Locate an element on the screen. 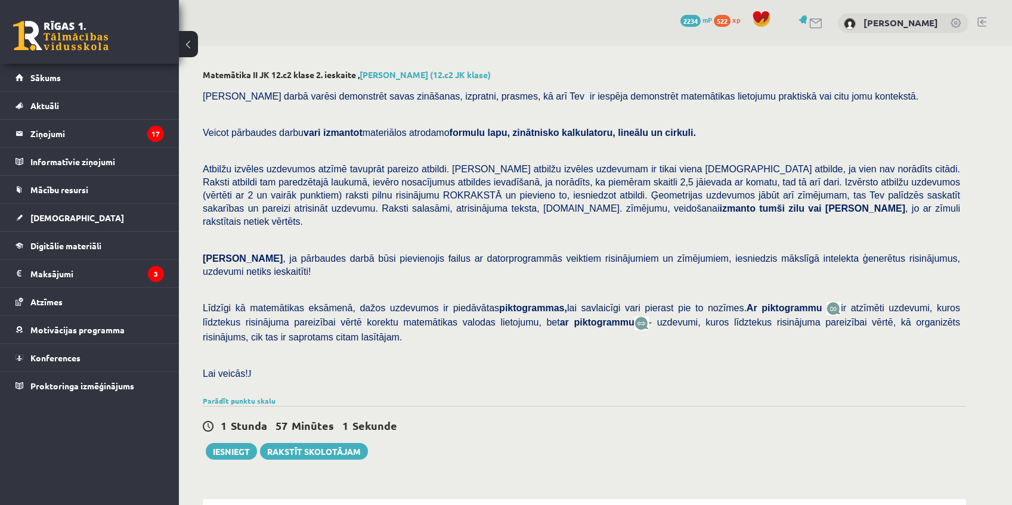  span: Līdzīgi kā matemātikas eksāmenā, dažos uzdevumos ir piedāvātas lai savlaicīgi vari pierast pie to... is located at coordinates (515, 308).